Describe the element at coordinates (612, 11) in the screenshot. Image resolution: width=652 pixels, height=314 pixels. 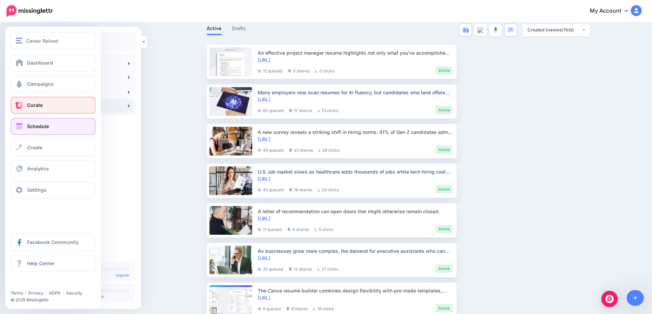
I see `a: My Account` at that location.